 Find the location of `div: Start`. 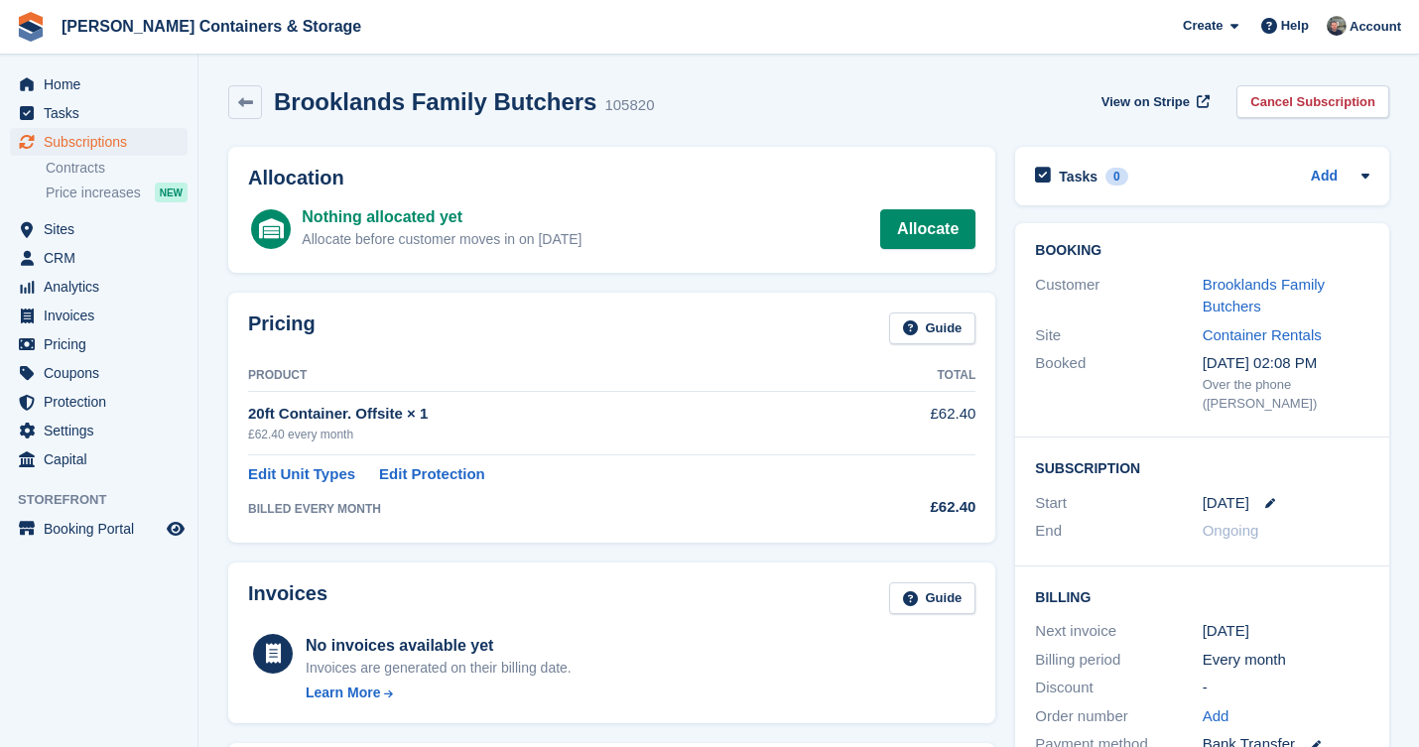

div: Start is located at coordinates (1119, 503).